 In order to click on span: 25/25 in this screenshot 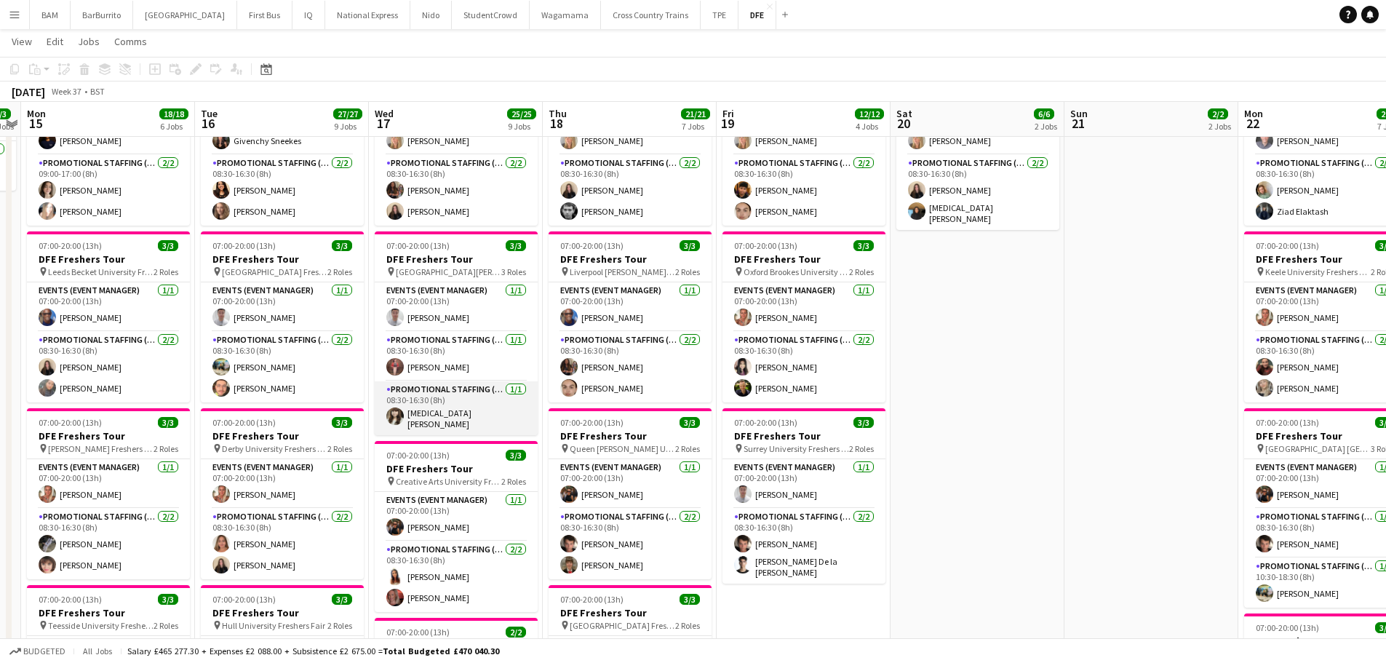, I will do `click(522, 113)`.